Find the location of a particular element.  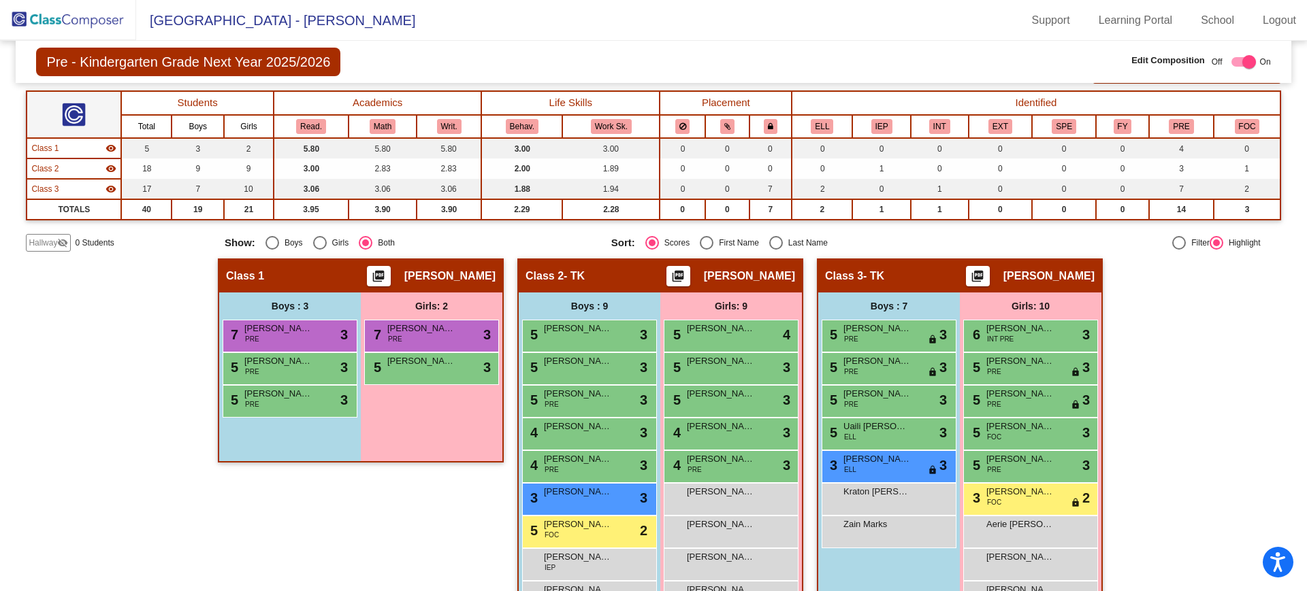

button: Work Sk. is located at coordinates (611, 127).